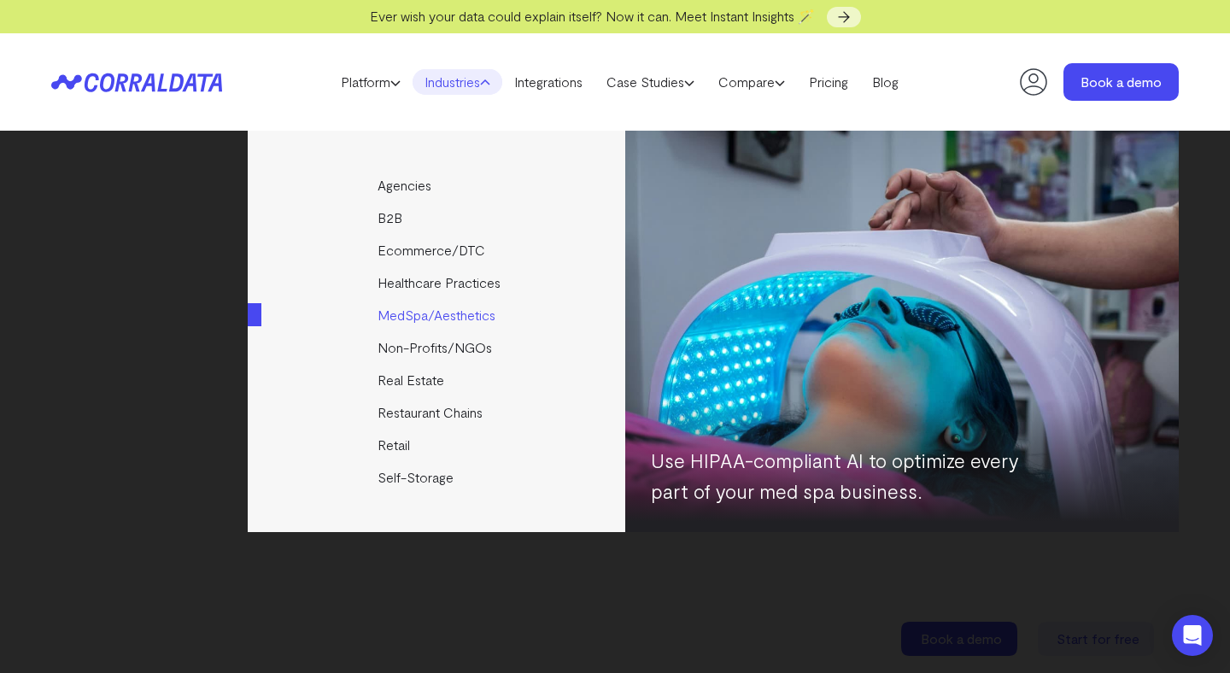 The width and height of the screenshot is (1230, 673). What do you see at coordinates (437, 218) in the screenshot?
I see `a: B2B` at bounding box center [437, 218].